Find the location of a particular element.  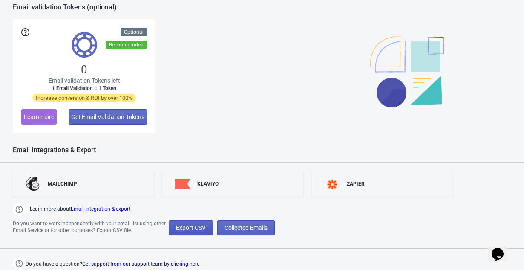

div: MAILCHIMP is located at coordinates (62, 184).